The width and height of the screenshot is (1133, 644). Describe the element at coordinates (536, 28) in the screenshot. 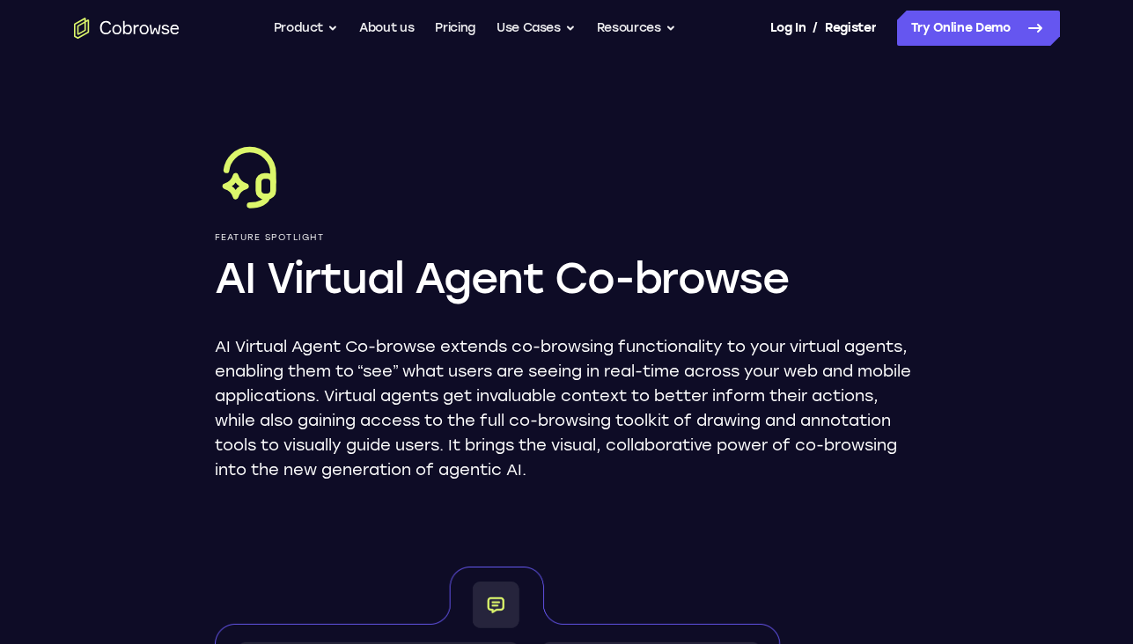

I see `button: Use Cases` at that location.